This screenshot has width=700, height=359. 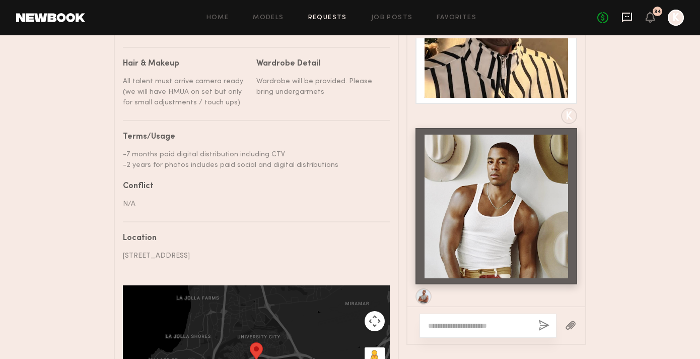 I want to click on div: 34, so click(x=658, y=12).